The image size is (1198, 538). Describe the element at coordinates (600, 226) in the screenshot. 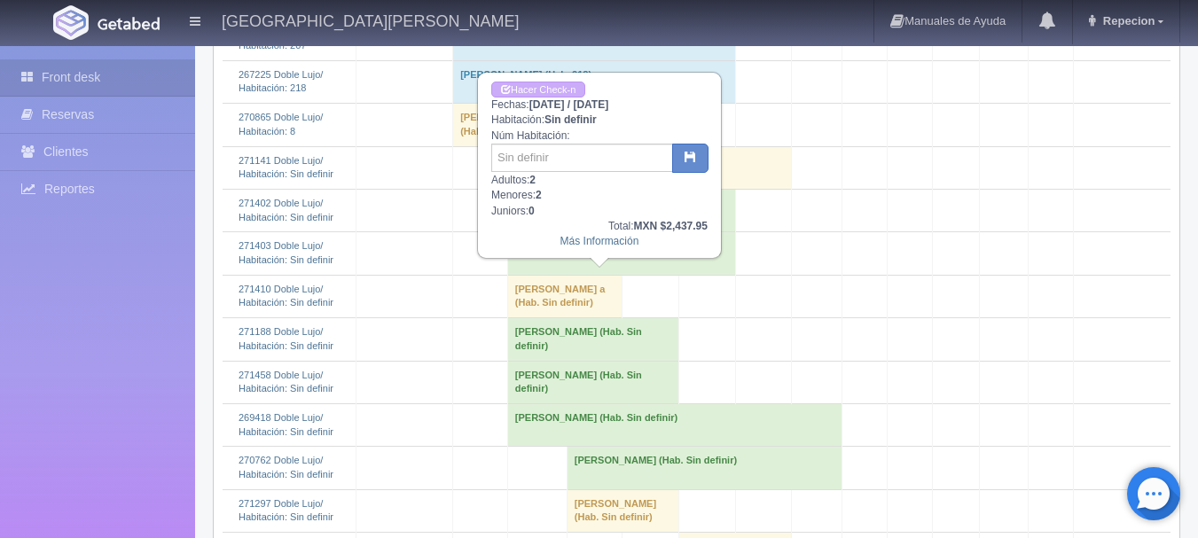

I see `div: Total:` at that location.